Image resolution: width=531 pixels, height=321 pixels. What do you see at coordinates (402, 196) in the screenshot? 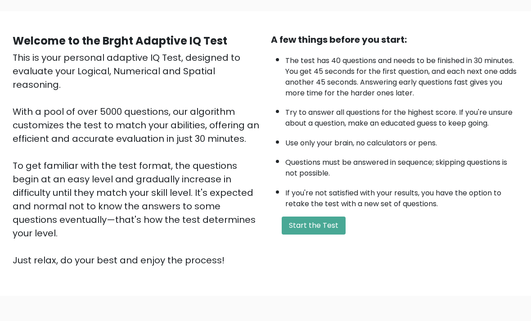
I see `li: If you're not satisfied with your results, you have the option to retake the test with a new set ...` at bounding box center [402, 196].